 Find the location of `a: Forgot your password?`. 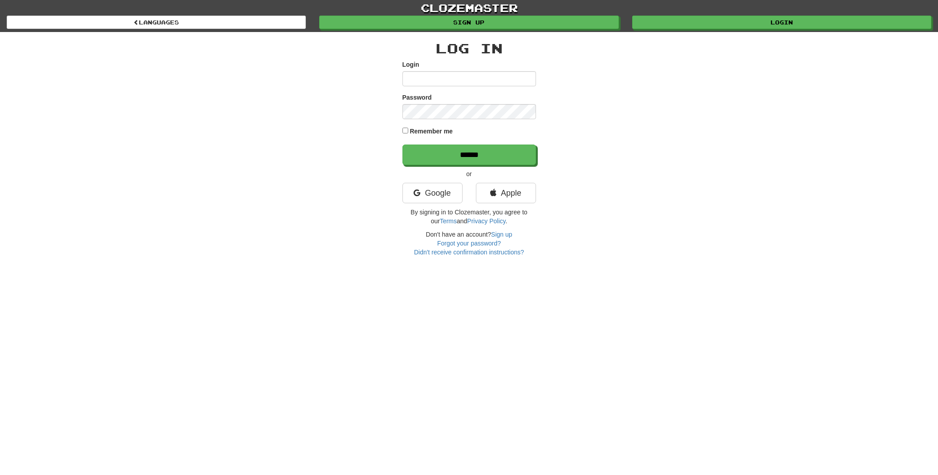

a: Forgot your password? is located at coordinates (469, 243).